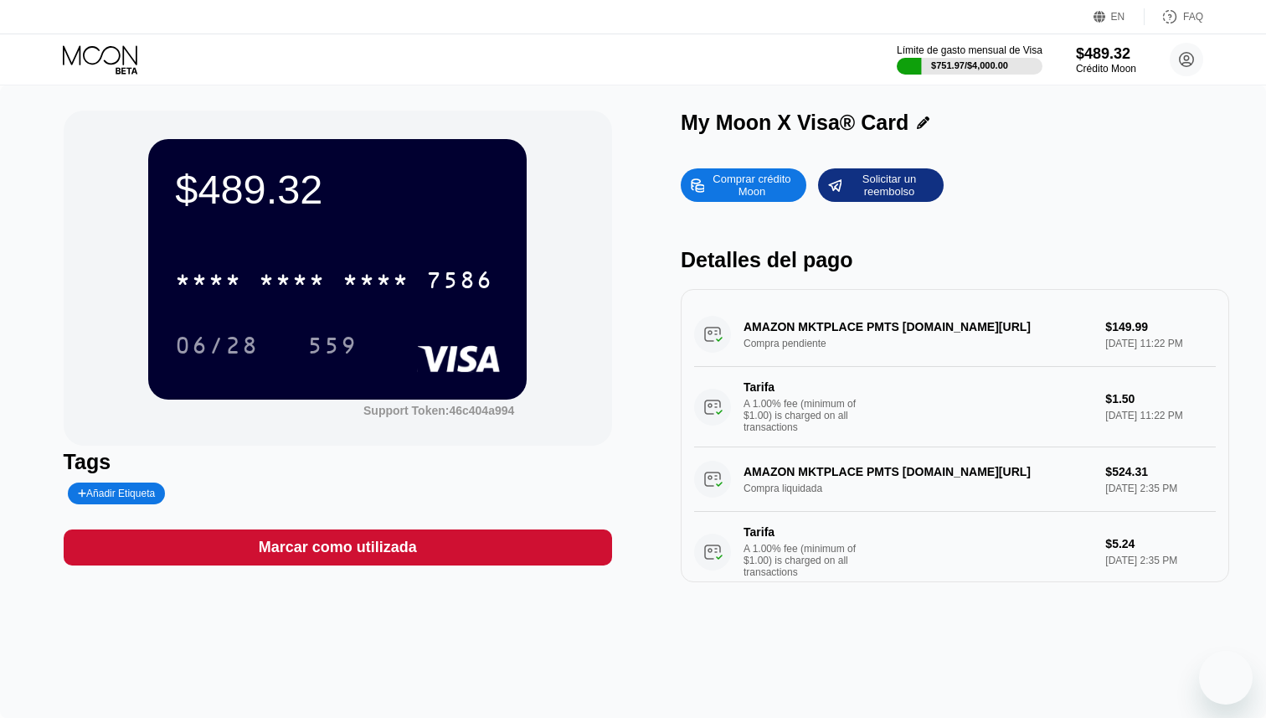  What do you see at coordinates (970, 59) in the screenshot?
I see `div: Límite de gasto mensual de Visa$751.97/$4,000.00` at bounding box center [970, 59].